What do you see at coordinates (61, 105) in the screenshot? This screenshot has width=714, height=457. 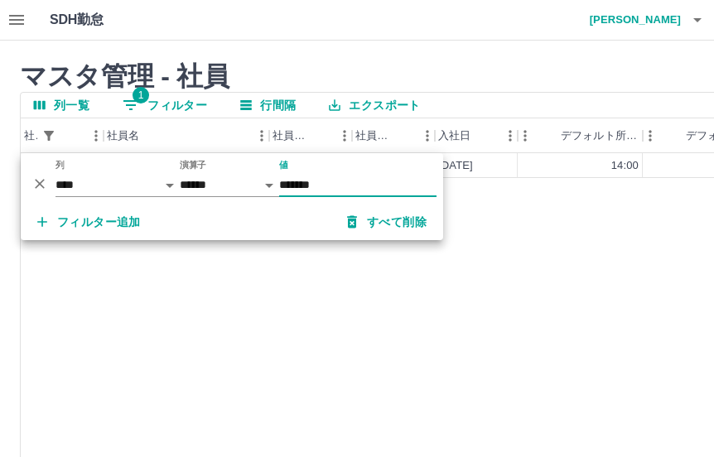 I see `button: 列選択` at bounding box center [61, 105].